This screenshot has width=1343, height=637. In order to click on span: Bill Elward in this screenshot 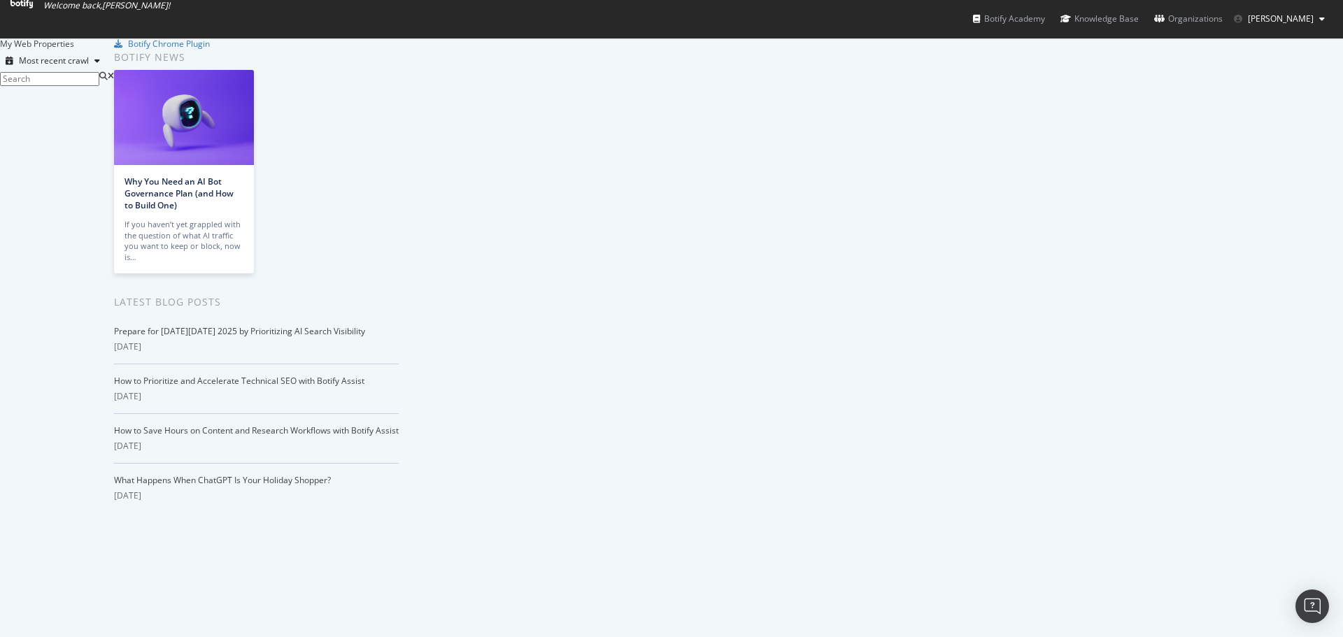, I will do `click(1280, 18)`.